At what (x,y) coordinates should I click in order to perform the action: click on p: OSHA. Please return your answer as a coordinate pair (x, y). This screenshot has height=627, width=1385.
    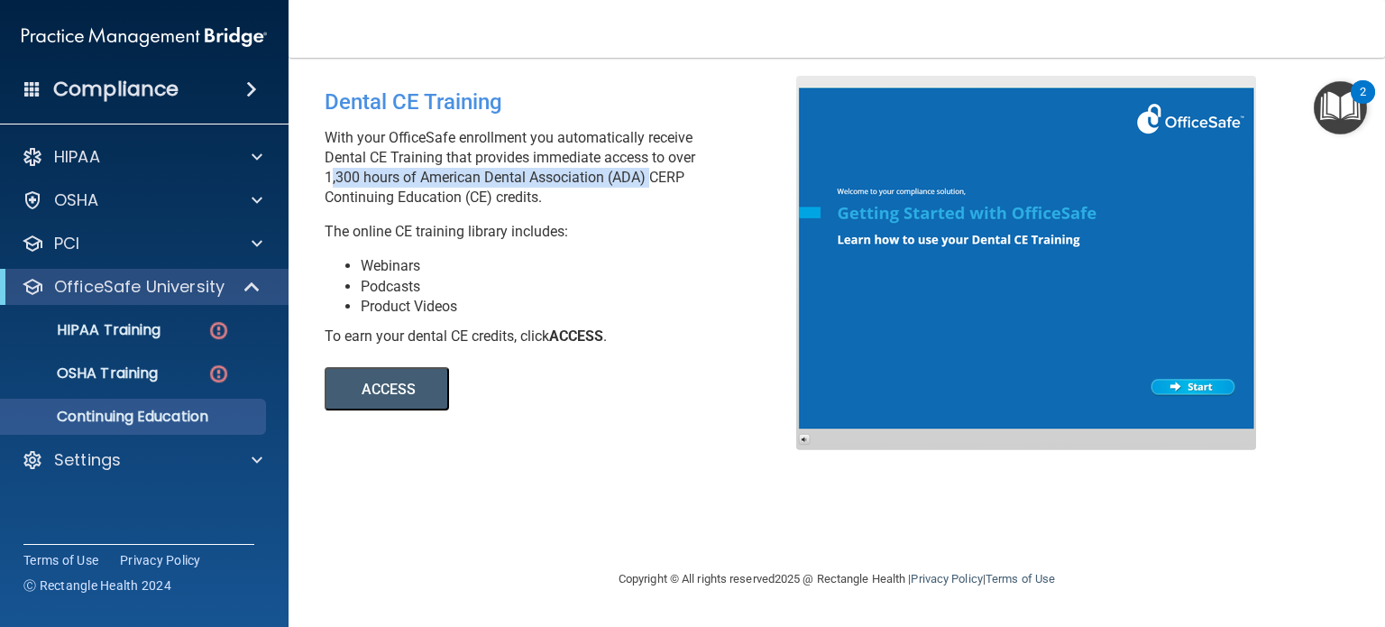
    Looking at the image, I should click on (77, 200).